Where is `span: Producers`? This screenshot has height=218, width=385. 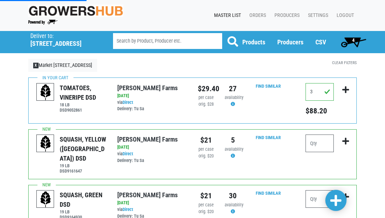
span: Producers is located at coordinates (290, 42).